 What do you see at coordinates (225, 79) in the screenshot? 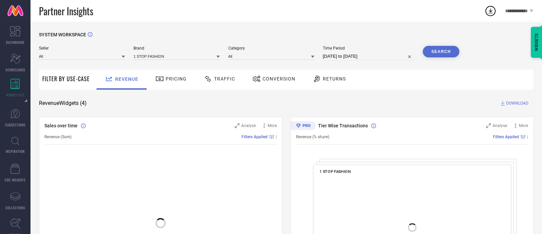
I see `span: Traffic` at bounding box center [225, 79].